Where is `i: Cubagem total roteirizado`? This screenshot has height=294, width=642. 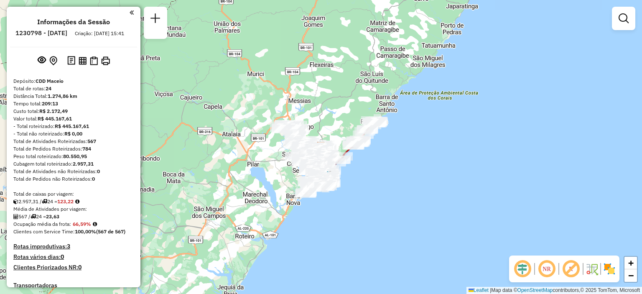
i: Cubagem total roteirizado is located at coordinates (16, 202).